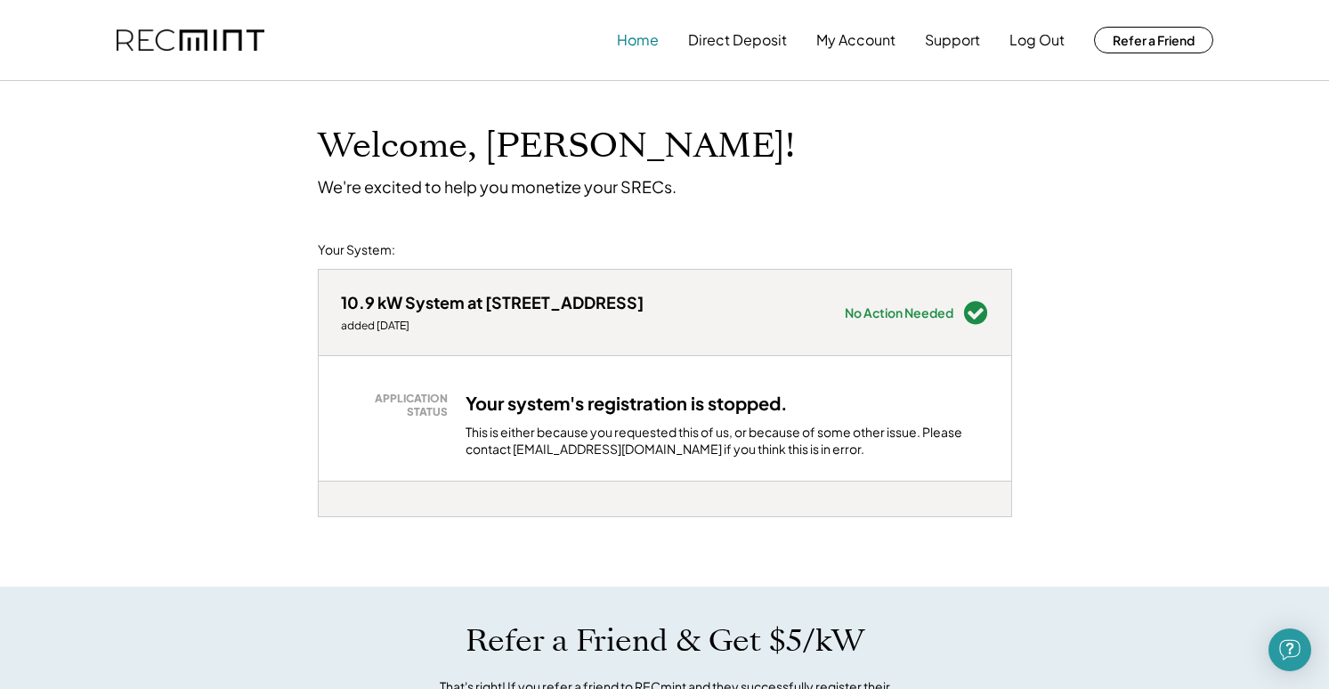 The height and width of the screenshot is (689, 1329). Describe the element at coordinates (899, 313) in the screenshot. I see `div: No Action Needed` at that location.